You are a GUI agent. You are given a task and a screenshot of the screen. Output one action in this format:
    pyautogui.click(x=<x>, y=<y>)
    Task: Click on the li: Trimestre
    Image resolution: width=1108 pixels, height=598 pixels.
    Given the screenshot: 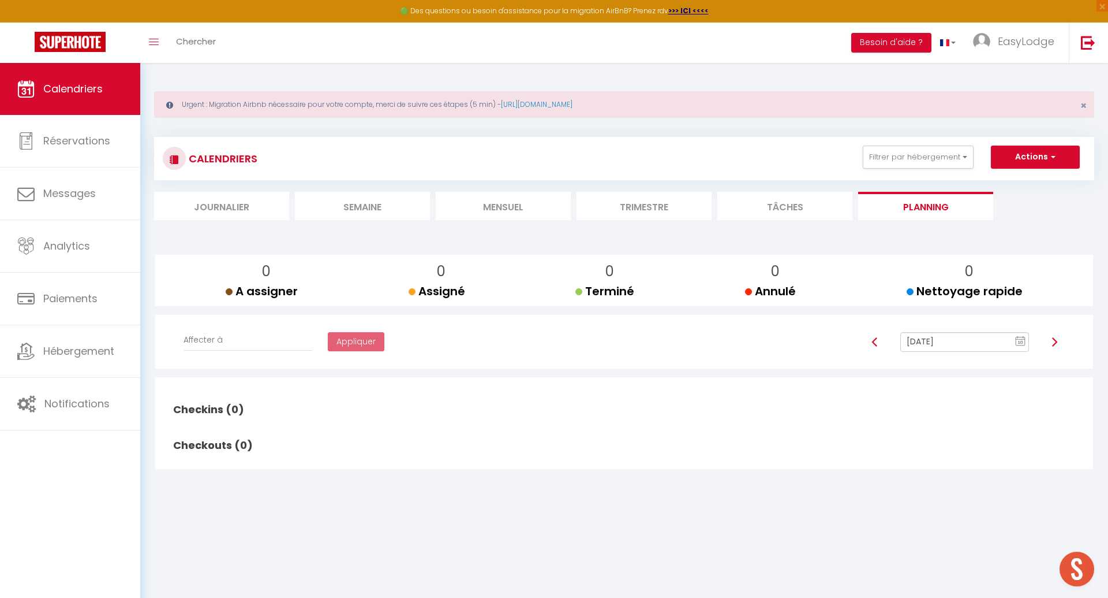 What is the action you would take?
    pyautogui.click(x=644, y=206)
    